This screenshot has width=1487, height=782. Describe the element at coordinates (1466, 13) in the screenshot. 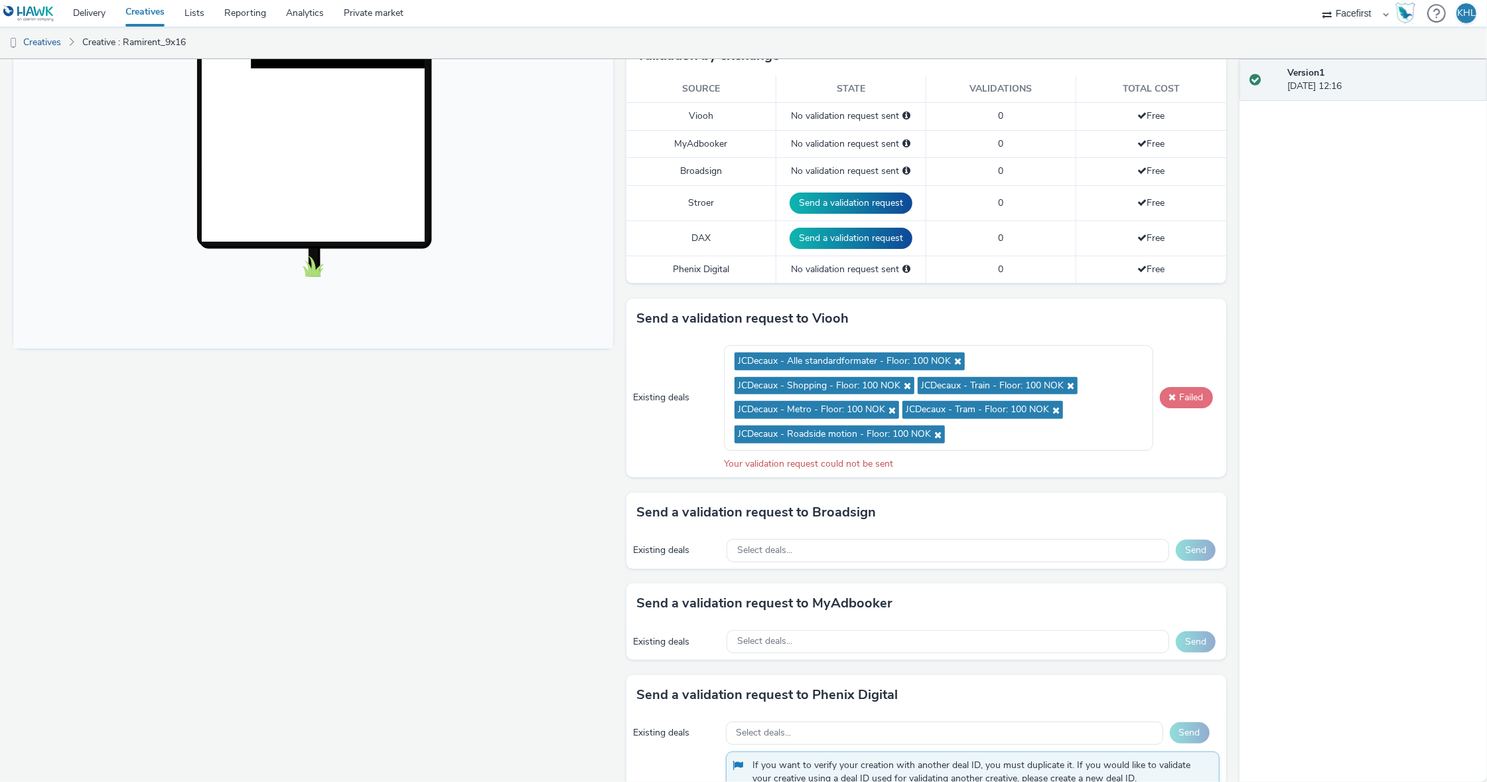

I see `div: KHL` at that location.